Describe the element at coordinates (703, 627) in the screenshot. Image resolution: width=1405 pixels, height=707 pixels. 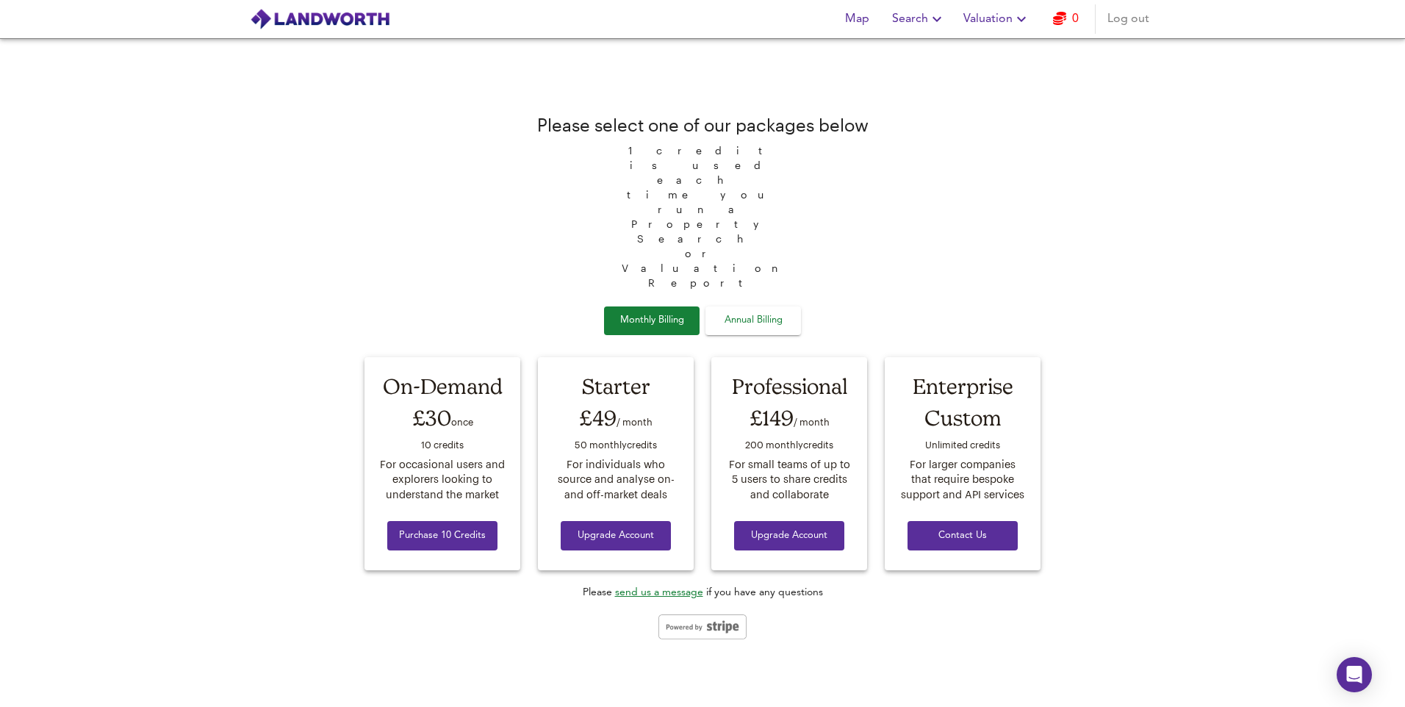
I see `img: stripe-logo` at that location.